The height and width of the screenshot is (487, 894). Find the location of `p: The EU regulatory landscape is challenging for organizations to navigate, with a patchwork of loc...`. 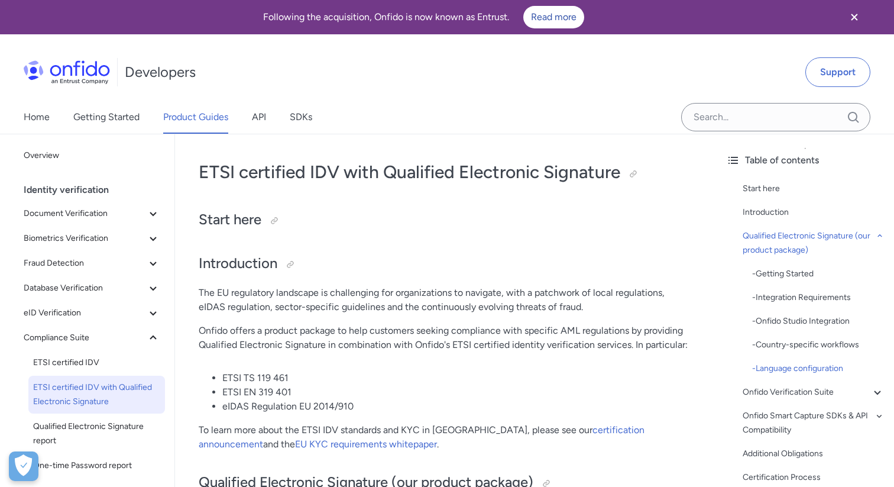

p: The EU regulatory landscape is challenging for organizations to navigate, with a patchwork of loc... is located at coordinates (446, 300).